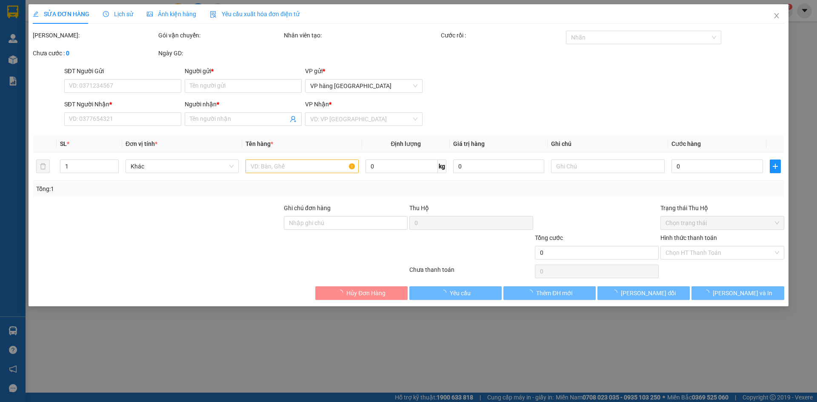 This screenshot has height=402, width=817. Describe the element at coordinates (307, 208) in the screenshot. I see `label: Ghi chú đơn hàng` at that location.